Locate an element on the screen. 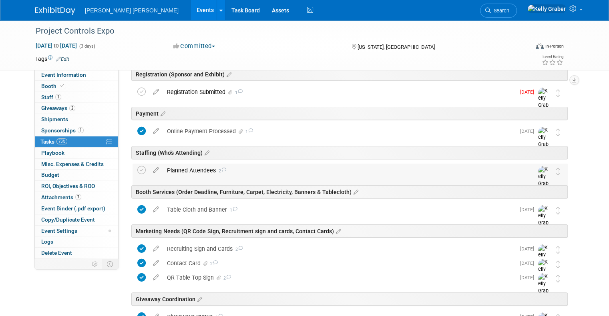  div: Planned Attendees is located at coordinates (342, 171).